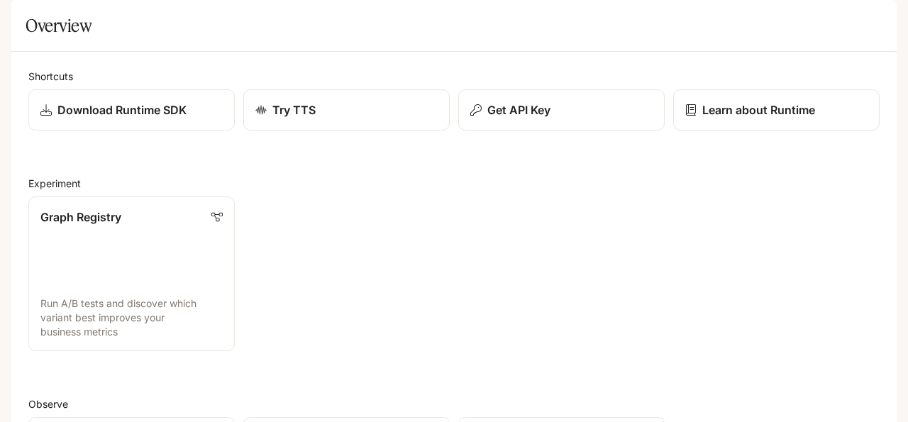  Describe the element at coordinates (131, 318) in the screenshot. I see `p: Run A/B tests and discover which variant best improves your business metrics` at that location.